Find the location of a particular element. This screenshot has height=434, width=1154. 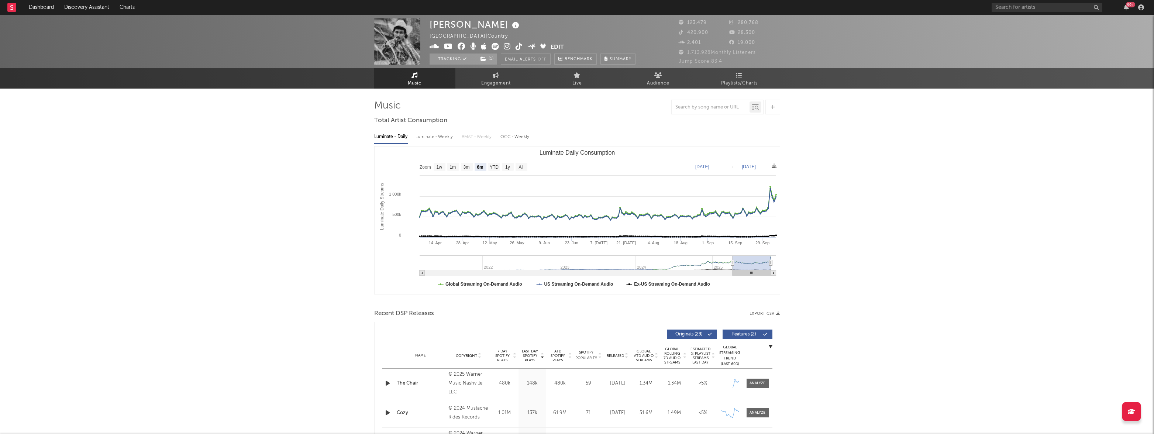

text: YTD is located at coordinates (494, 167).